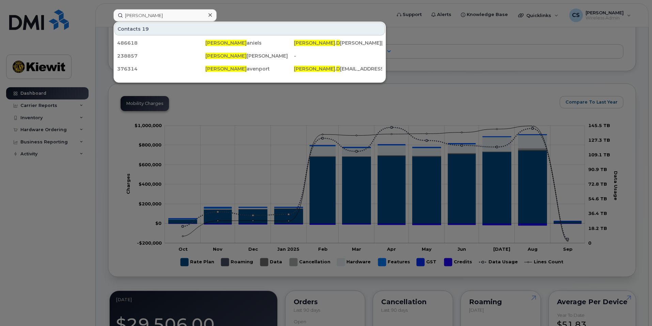  What do you see at coordinates (161, 56) in the screenshot?
I see `div: 238857` at bounding box center [161, 56].